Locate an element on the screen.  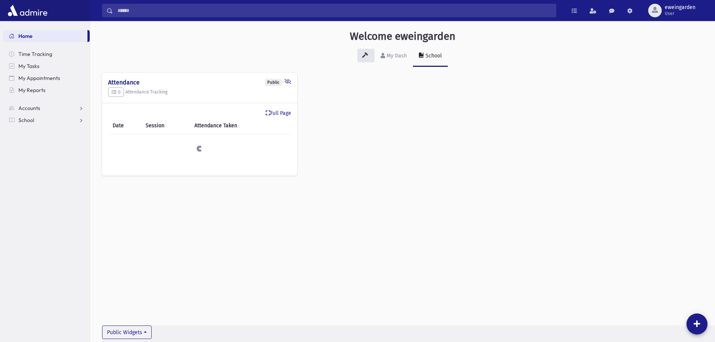
th: Date is located at coordinates (125, 126).